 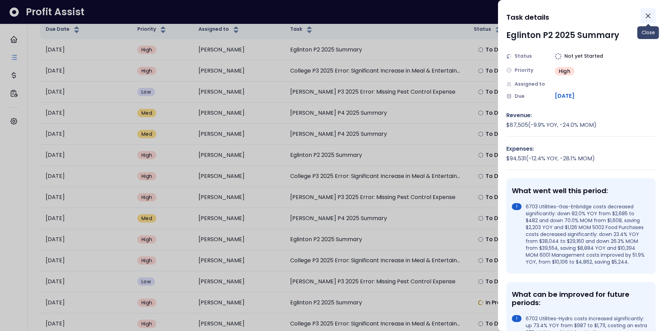 I want to click on li: 6703 Utilities-Gas-Enbridge costs decreased significantly: down 82.0% YOY from $2,685 to $482 and..., so click(x=579, y=234).